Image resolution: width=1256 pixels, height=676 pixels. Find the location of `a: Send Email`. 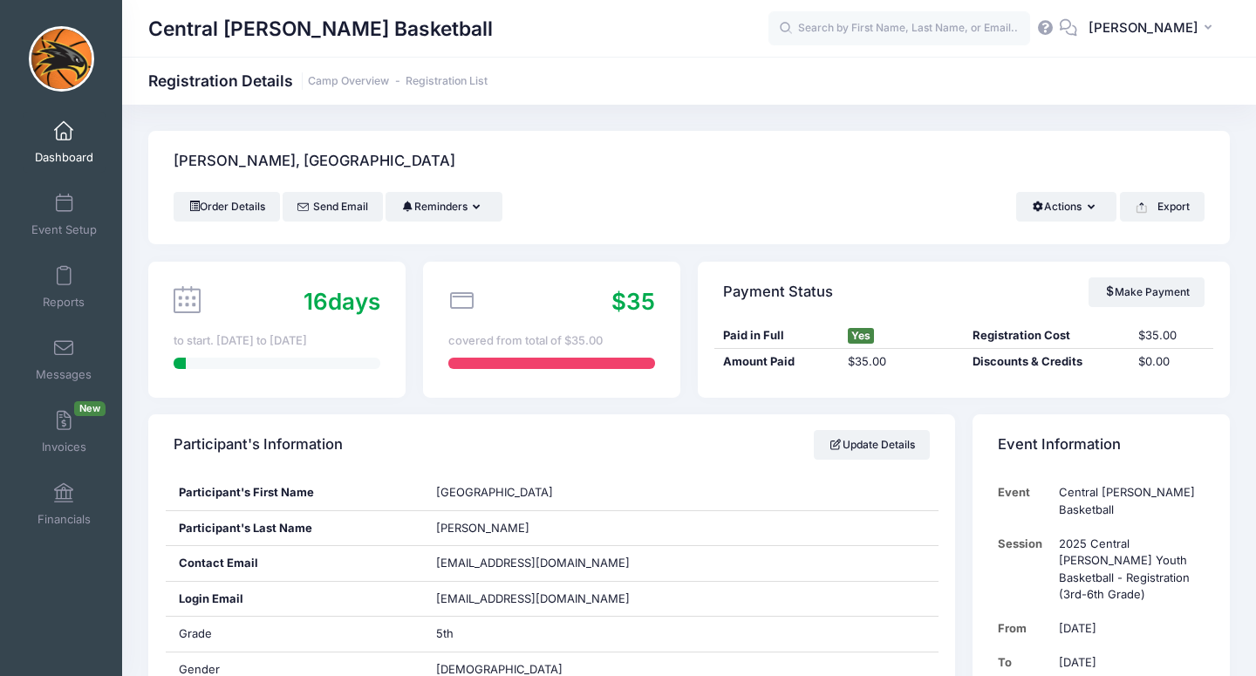

a: Send Email is located at coordinates (332, 207).